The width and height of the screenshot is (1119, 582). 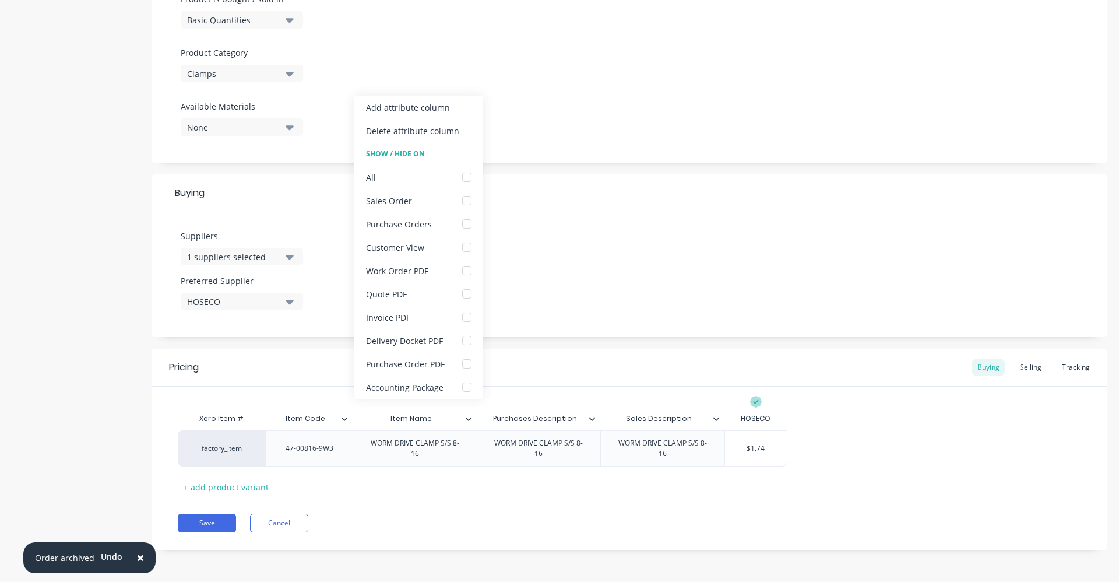 I want to click on button: Undo, so click(x=111, y=557).